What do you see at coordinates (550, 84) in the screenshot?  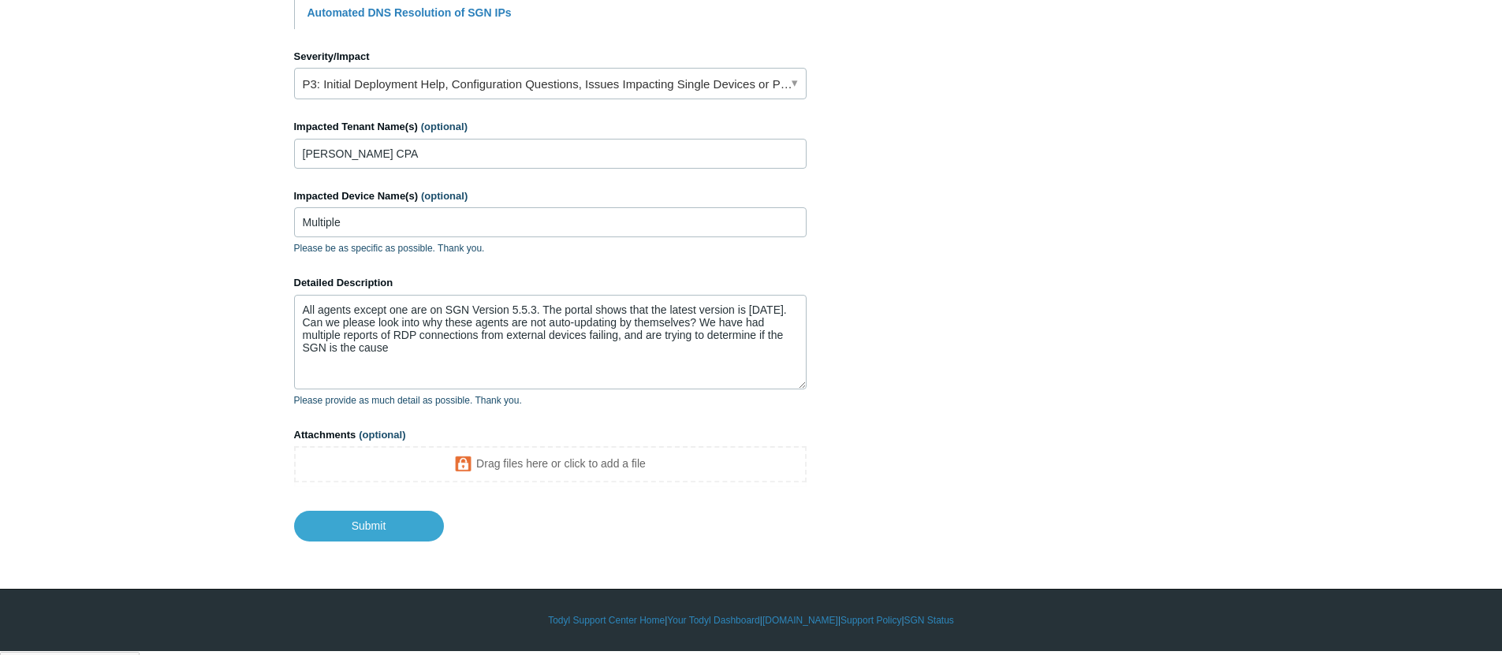 I see `a: P3: Initial Deployment Help, Configuration Questions, Issues Impacting Single Devices or Past Out...` at bounding box center [550, 84].